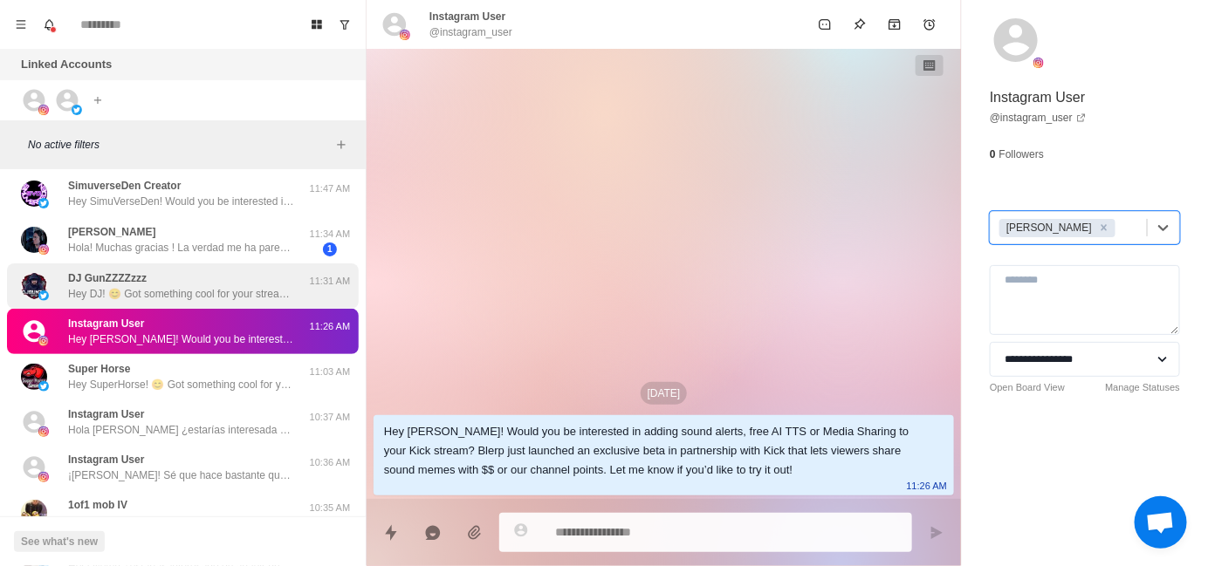 The width and height of the screenshot is (1208, 566). What do you see at coordinates (433, 533) in the screenshot?
I see `button: Reply with AI` at bounding box center [433, 533].